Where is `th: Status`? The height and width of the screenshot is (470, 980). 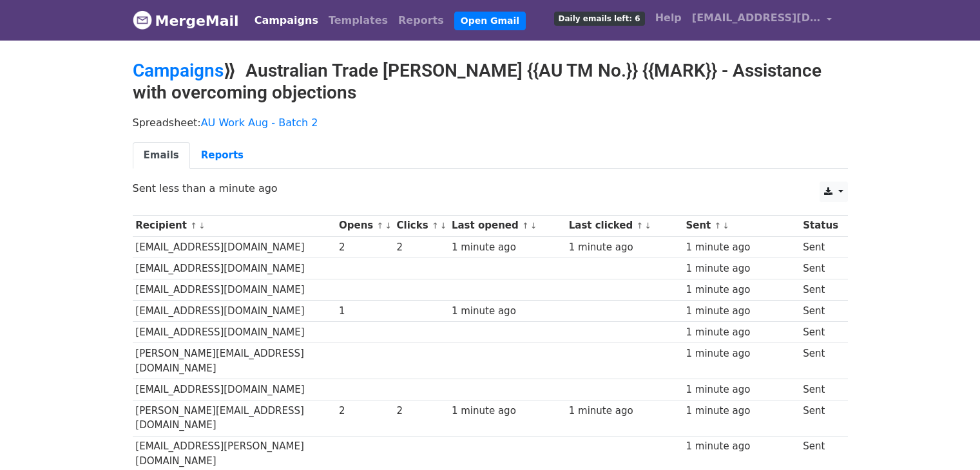 th: Status is located at coordinates (820, 225).